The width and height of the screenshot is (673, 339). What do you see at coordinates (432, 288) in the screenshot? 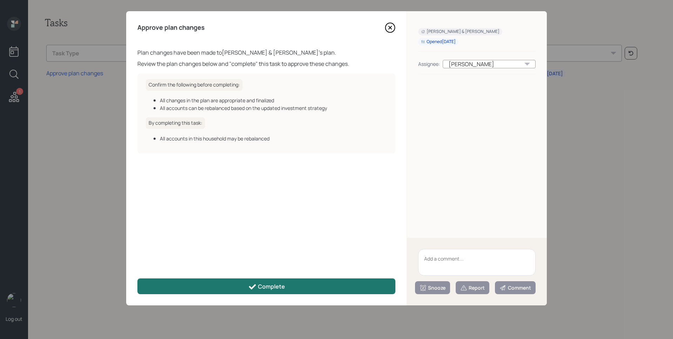
I see `button: Snooze` at bounding box center [432, 288].